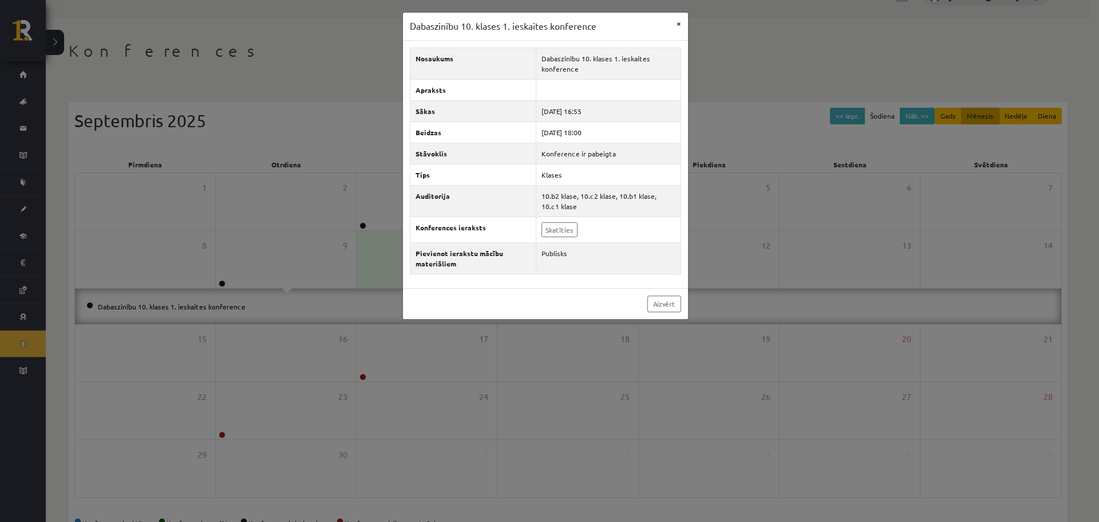 This screenshot has width=1099, height=522. Describe the element at coordinates (664, 303) in the screenshot. I see `a: Aizvērt` at that location.